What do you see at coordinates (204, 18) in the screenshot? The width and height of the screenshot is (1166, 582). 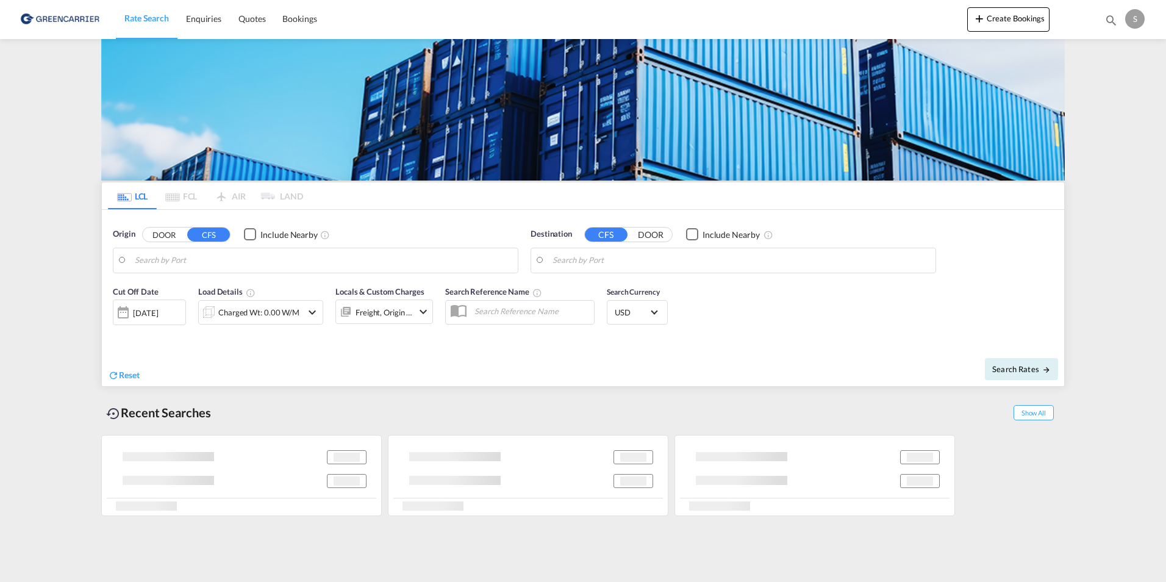 I see `span: Enquiries` at bounding box center [204, 18].